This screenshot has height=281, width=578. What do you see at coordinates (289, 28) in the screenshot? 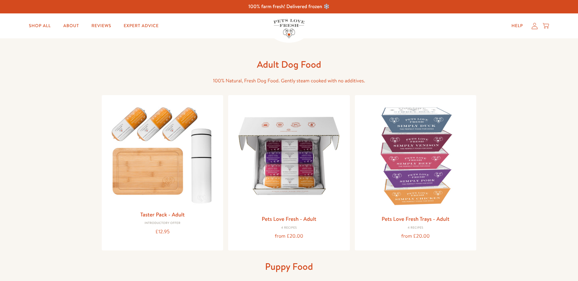
I see `img: Pets Love Fresh` at bounding box center [289, 28].